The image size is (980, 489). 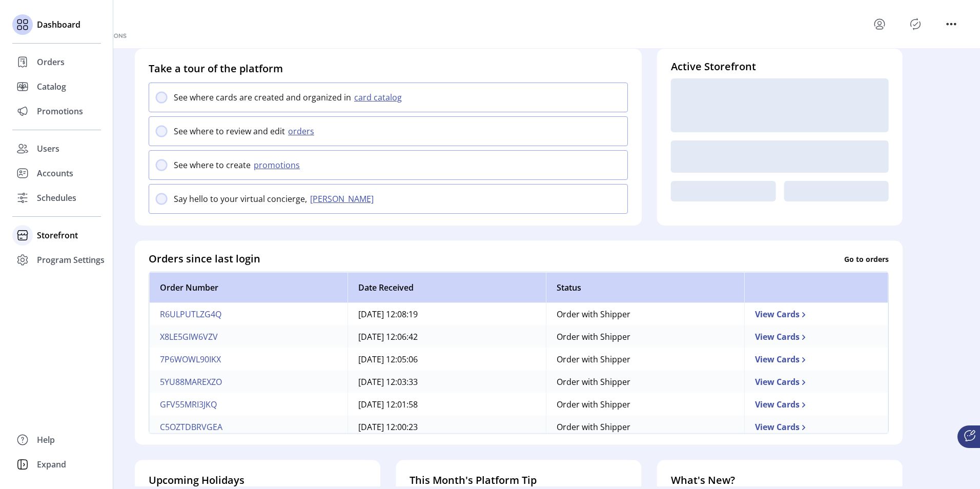 I want to click on p: See where to review and edit, so click(x=229, y=131).